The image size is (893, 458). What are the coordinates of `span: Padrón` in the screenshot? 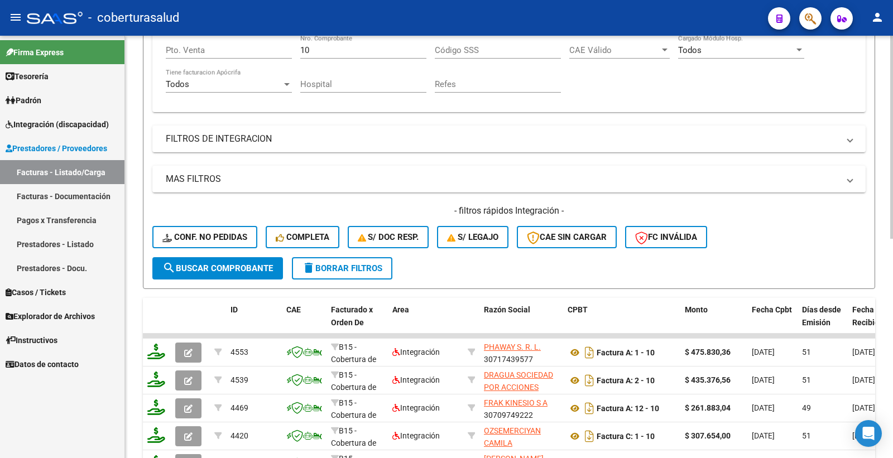 It's located at (23, 100).